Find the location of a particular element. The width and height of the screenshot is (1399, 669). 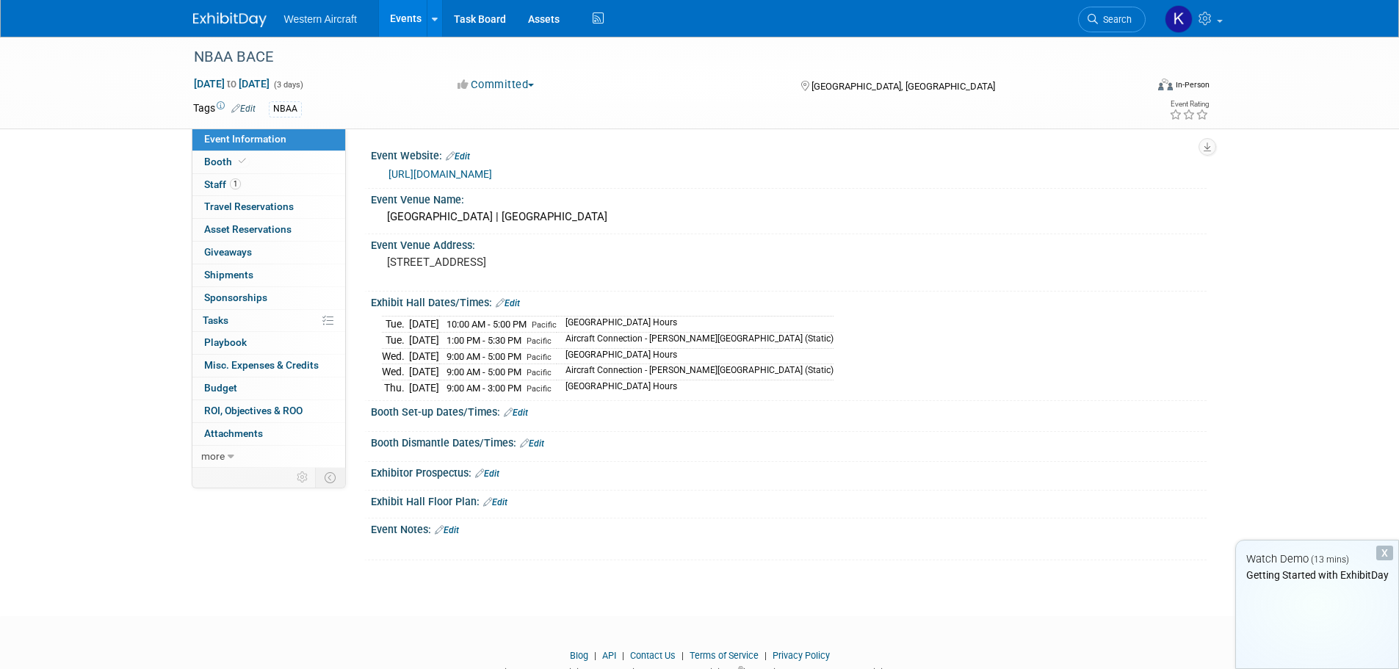

span: 1:00 PM - 5:30 PM is located at coordinates (484, 340).